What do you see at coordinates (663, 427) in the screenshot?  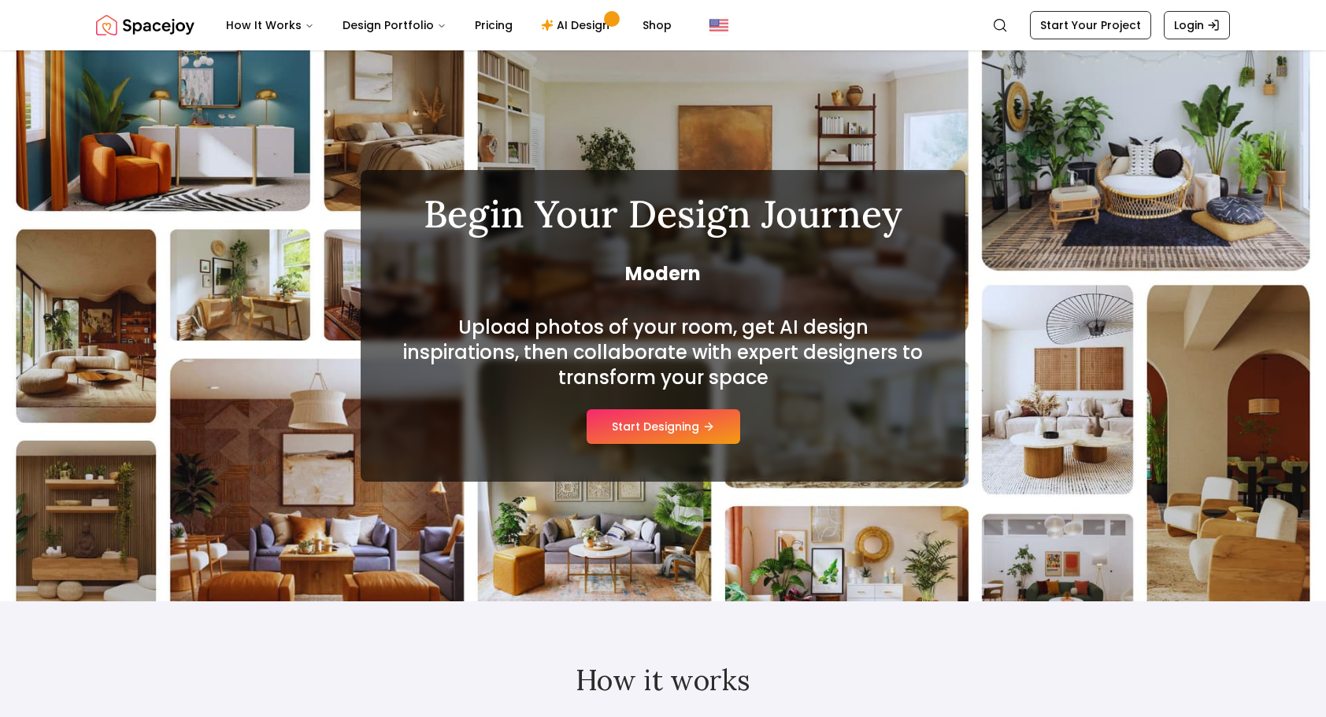 I see `button: Start Designing` at bounding box center [663, 427].